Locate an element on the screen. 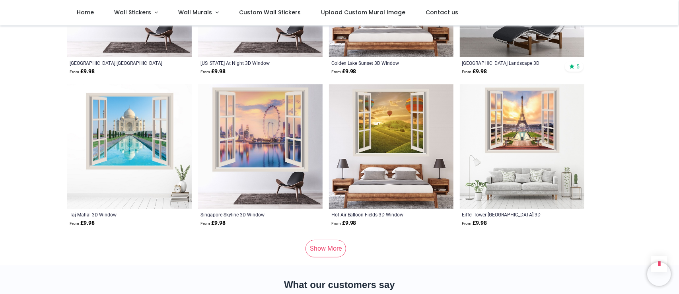 Image resolution: width=679 pixels, height=294 pixels. div: Golden Lake Sunset 3D Window is located at coordinates (379, 63).